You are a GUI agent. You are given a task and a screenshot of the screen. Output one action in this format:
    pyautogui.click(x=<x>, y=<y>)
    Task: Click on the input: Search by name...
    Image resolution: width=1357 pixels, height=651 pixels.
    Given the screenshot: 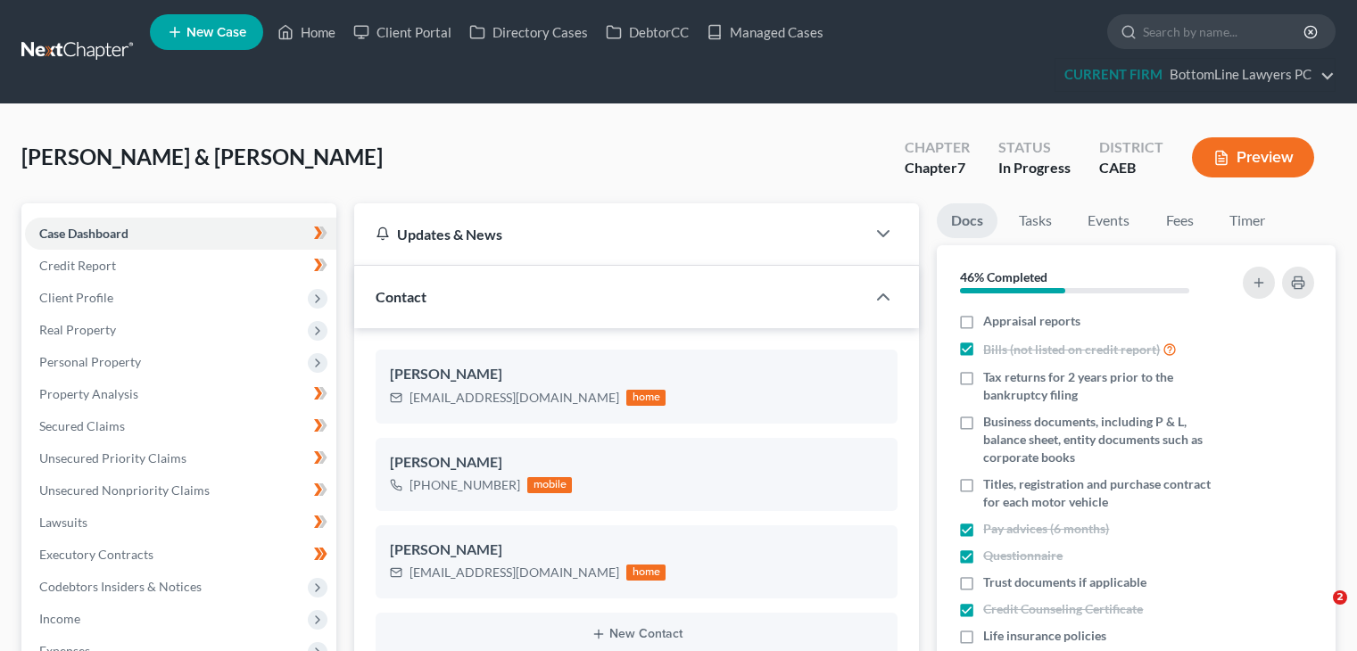 What is the action you would take?
    pyautogui.click(x=1224, y=31)
    